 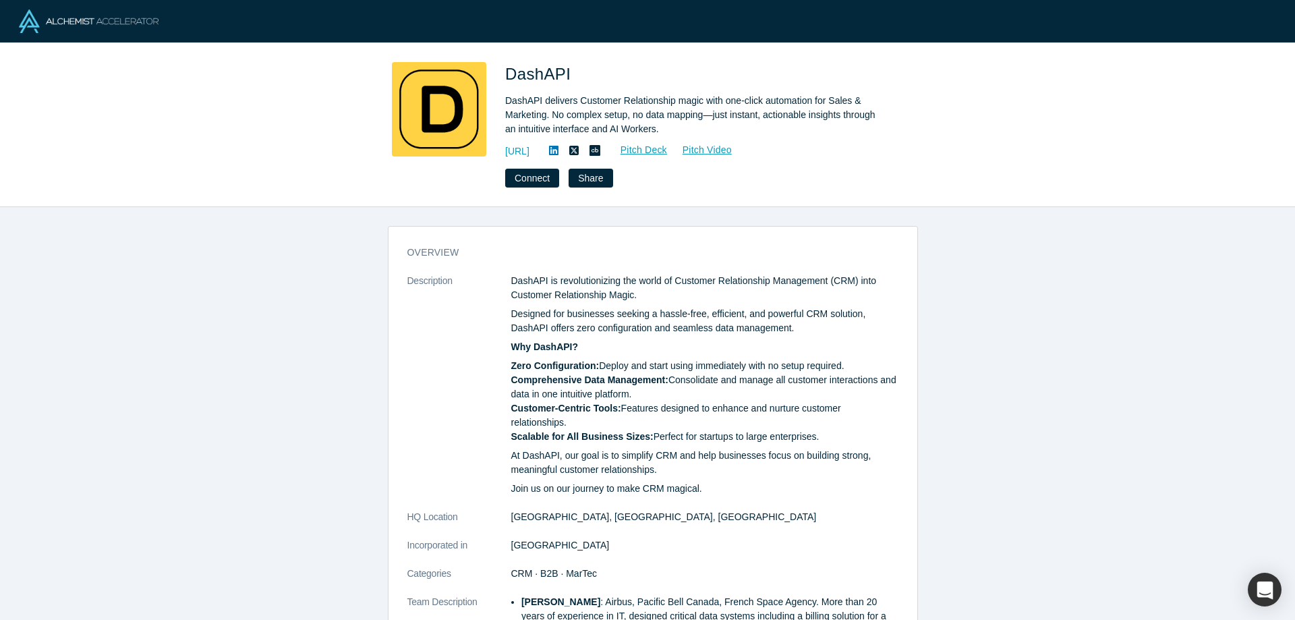 I want to click on img: Alchemist Logo, so click(x=88, y=21).